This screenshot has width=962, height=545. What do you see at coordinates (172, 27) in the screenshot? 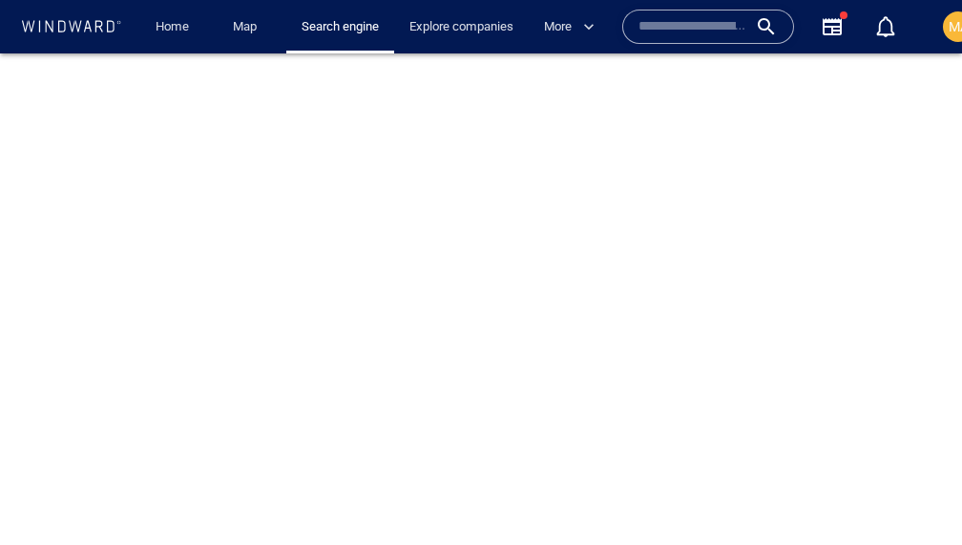
I see `button: Home` at bounding box center [172, 27].